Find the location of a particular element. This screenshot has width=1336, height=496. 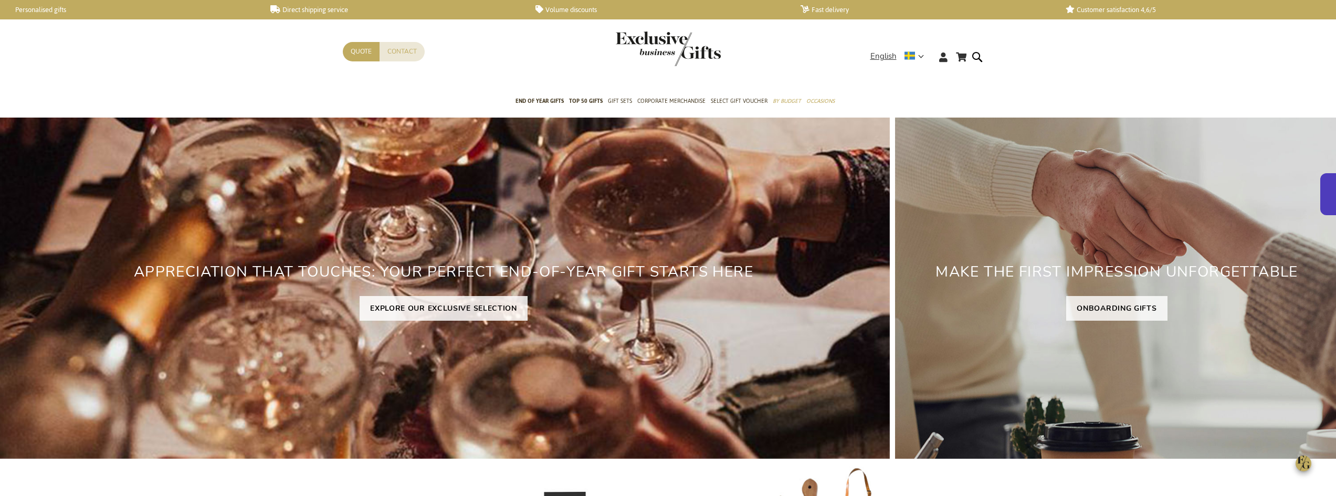

span: English is located at coordinates (884, 56).